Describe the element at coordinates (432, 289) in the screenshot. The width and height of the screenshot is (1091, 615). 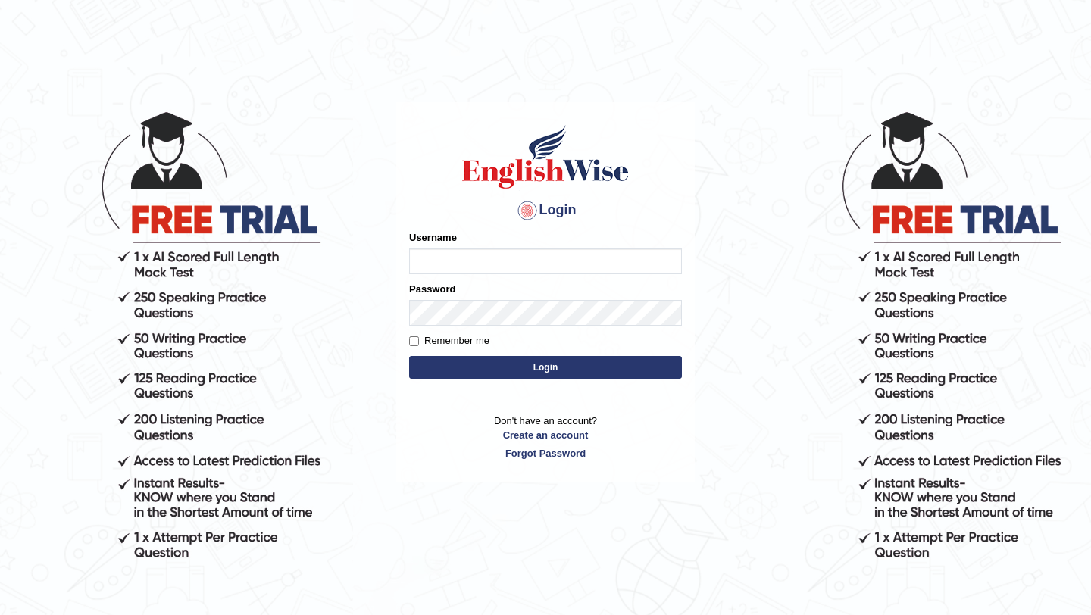
I see `label: Password` at that location.